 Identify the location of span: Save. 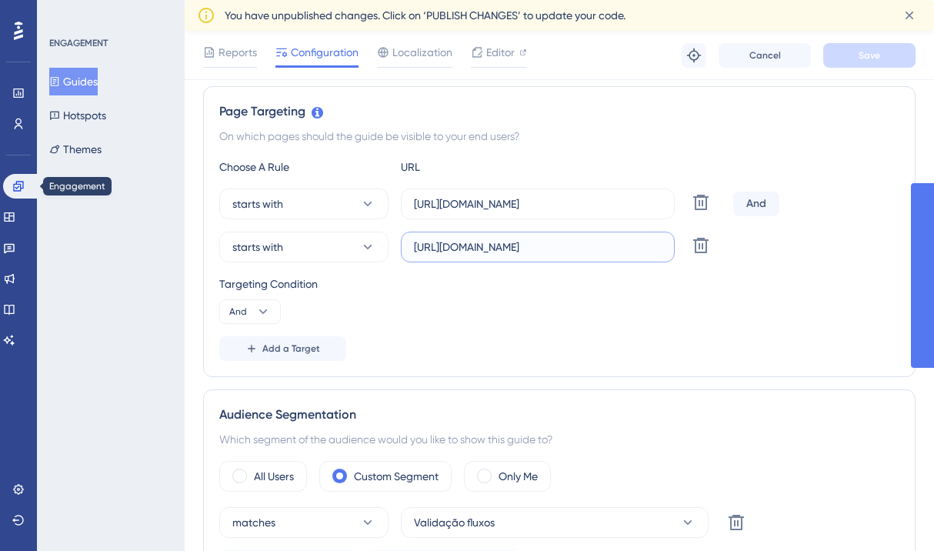
(869, 55).